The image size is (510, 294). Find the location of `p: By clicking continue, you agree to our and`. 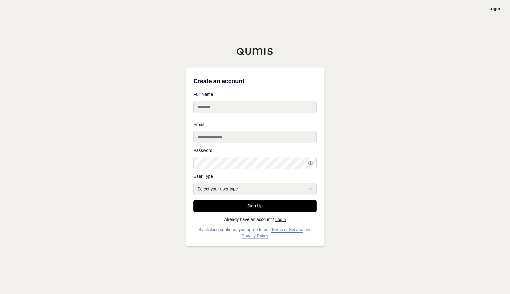

p: By clicking continue, you agree to our and is located at coordinates (255, 232).